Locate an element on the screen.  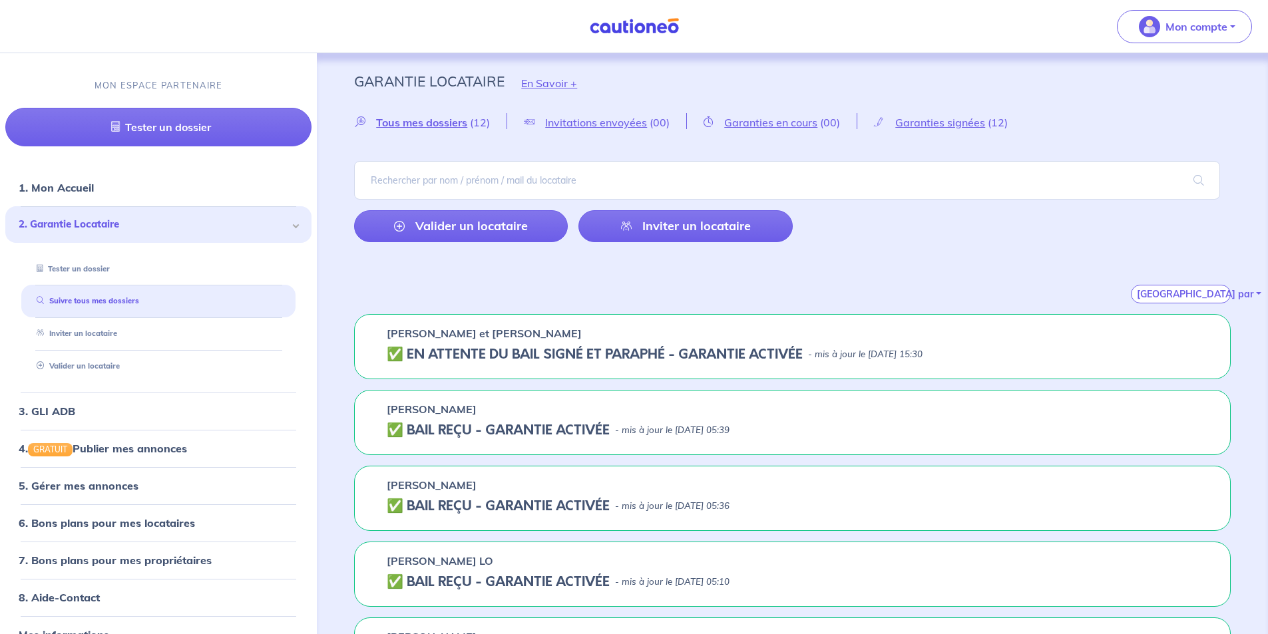
div: 4.GRATUITPublier mes annonces is located at coordinates (158, 449).